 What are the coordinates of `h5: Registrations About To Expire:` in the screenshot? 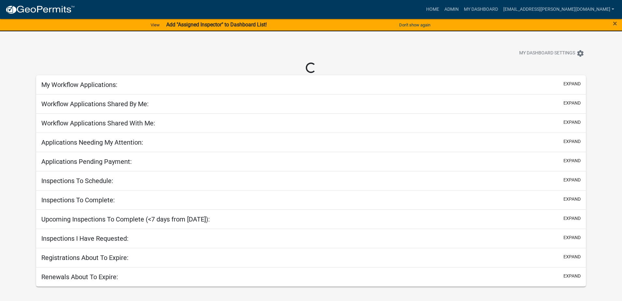 It's located at (85, 257).